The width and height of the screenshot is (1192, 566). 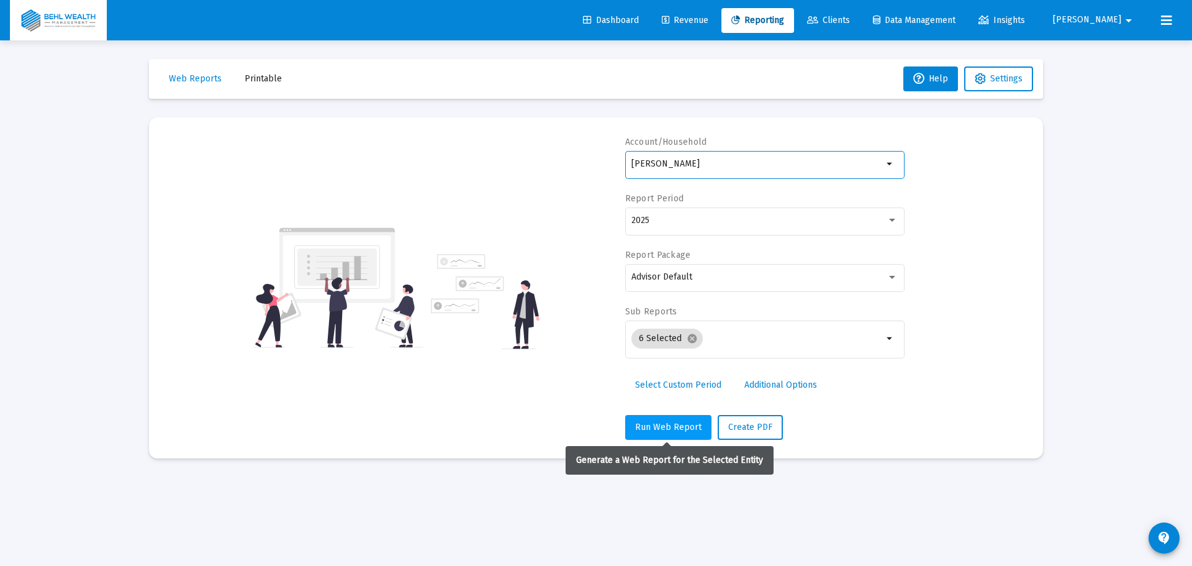 I want to click on mat-chip: 6 Selected, so click(x=667, y=338).